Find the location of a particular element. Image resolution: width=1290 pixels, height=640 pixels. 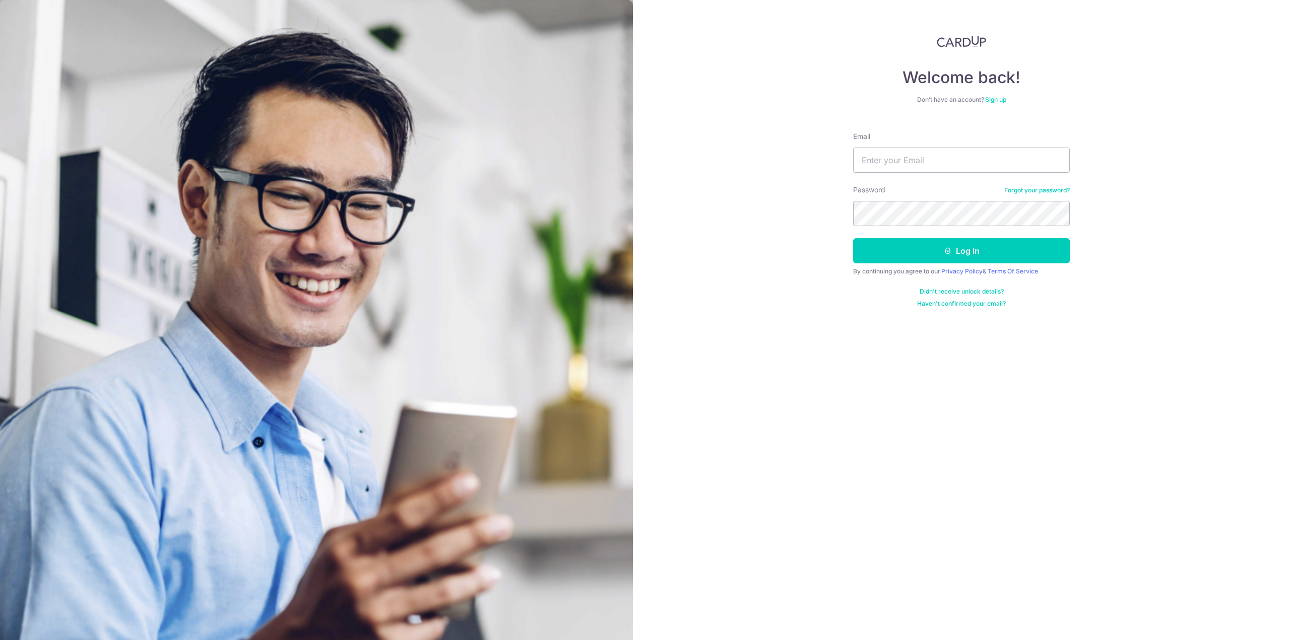

a: Sign up is located at coordinates (996, 99).